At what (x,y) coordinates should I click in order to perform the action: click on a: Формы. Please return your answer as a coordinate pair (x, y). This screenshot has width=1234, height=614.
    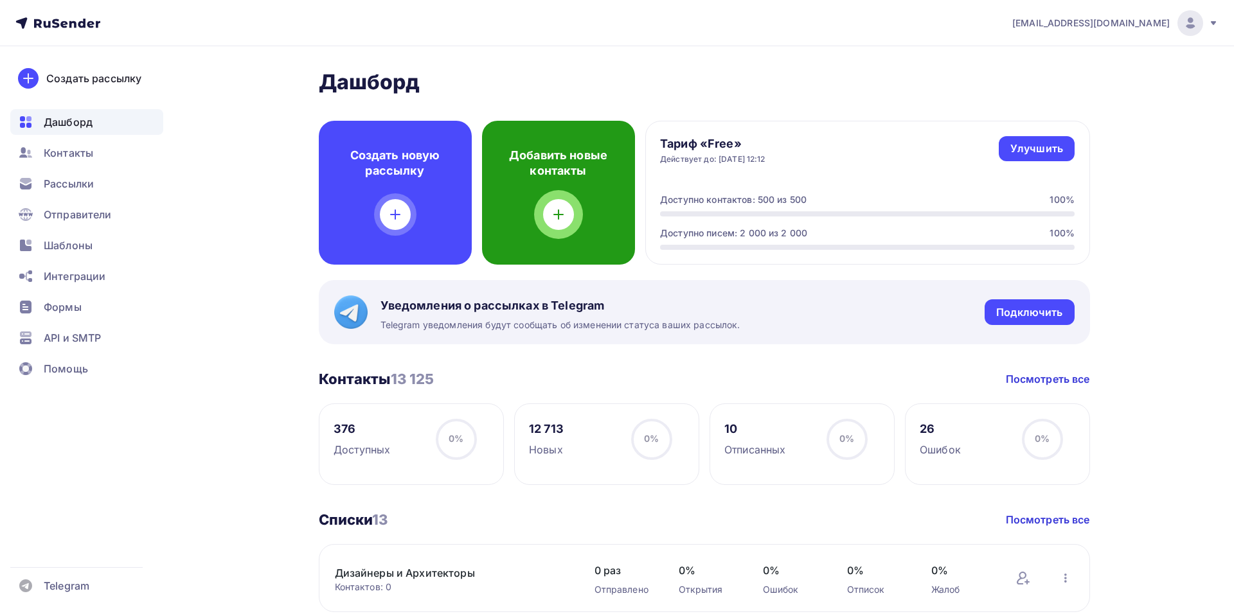
    Looking at the image, I should click on (87, 307).